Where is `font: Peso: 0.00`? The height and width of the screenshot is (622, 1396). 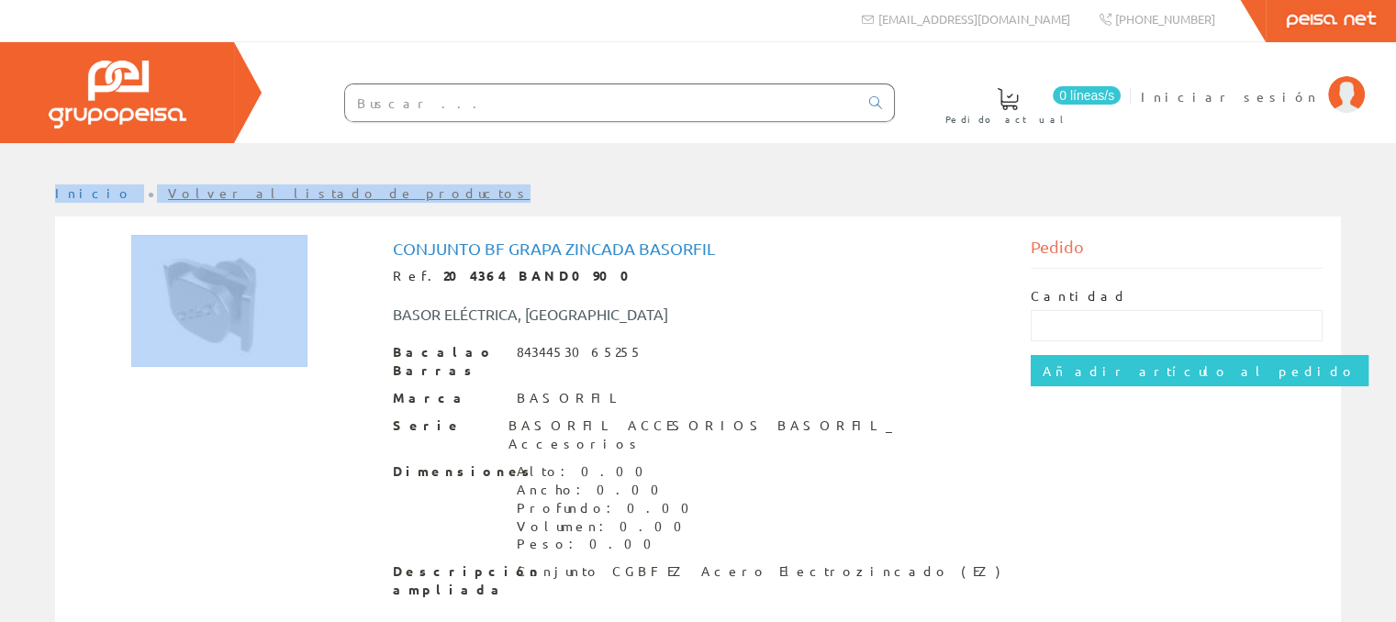
font: Peso: 0.00 is located at coordinates (589, 543).